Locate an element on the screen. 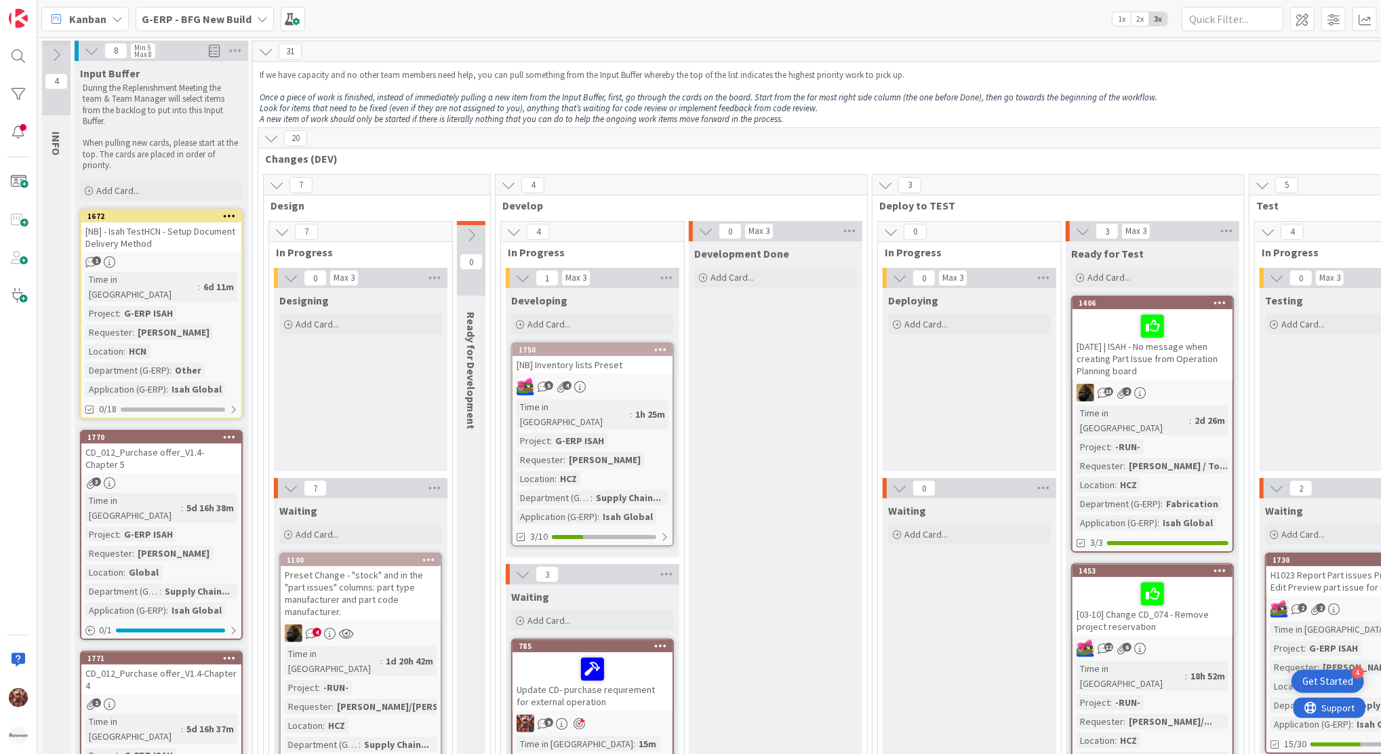 The height and width of the screenshot is (754, 1381). input: Quick Filter... is located at coordinates (1233, 19).